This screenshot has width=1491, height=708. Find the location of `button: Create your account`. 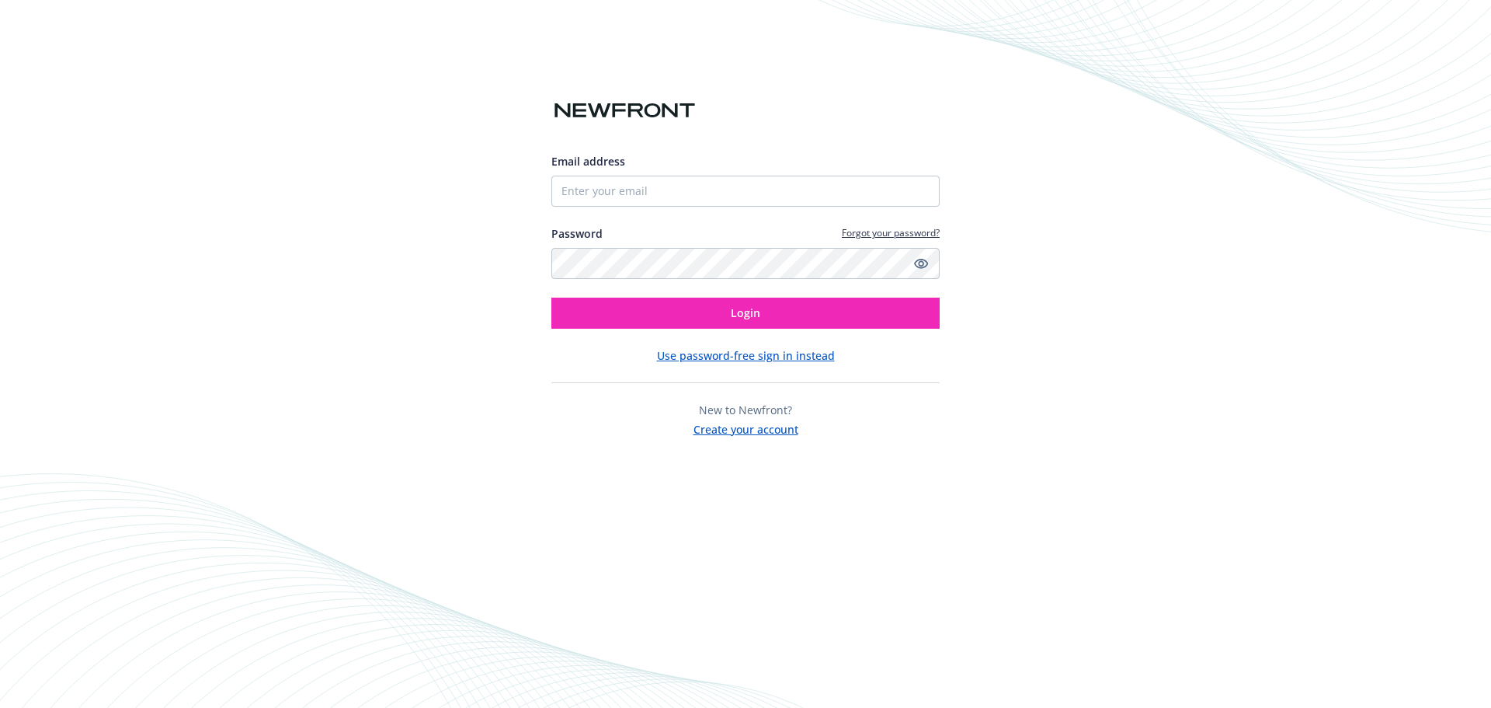

button: Create your account is located at coordinates (746, 427).